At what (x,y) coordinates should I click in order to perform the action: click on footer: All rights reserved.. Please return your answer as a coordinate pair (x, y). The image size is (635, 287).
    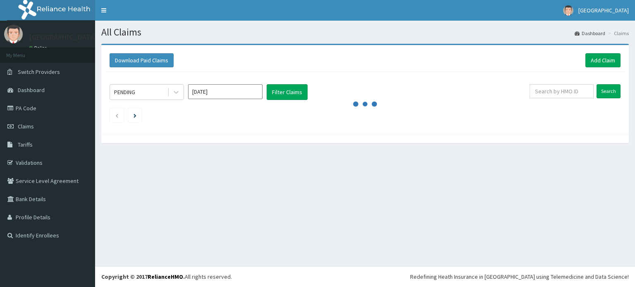
    Looking at the image, I should click on (365, 276).